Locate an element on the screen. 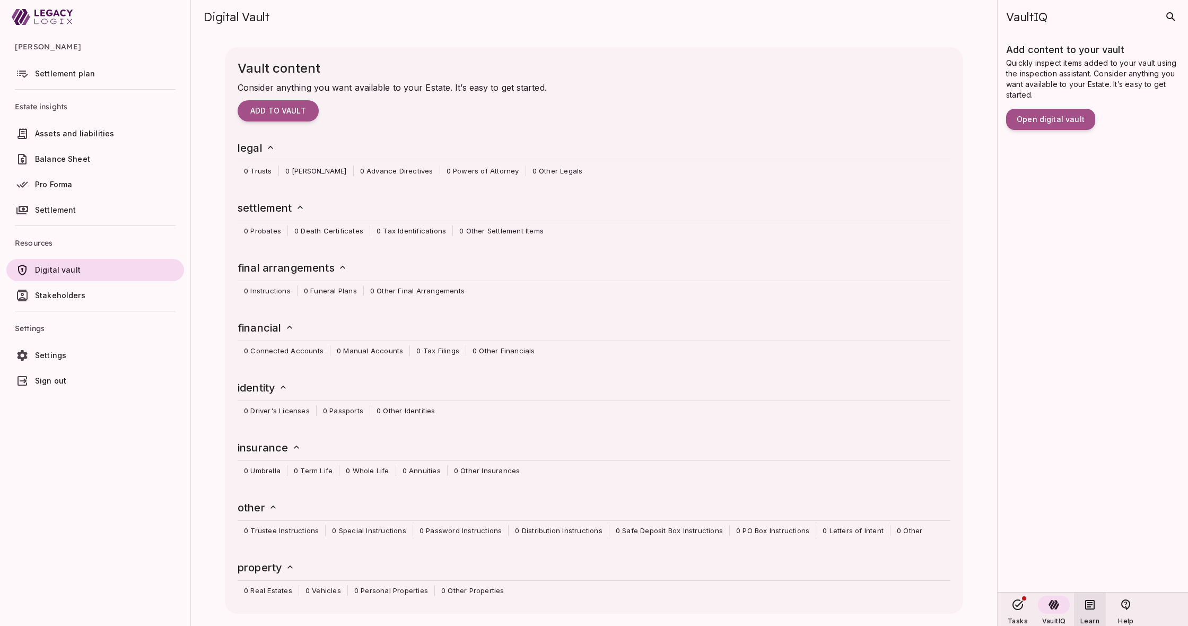  span: 0 Other Financials is located at coordinates (504, 351).